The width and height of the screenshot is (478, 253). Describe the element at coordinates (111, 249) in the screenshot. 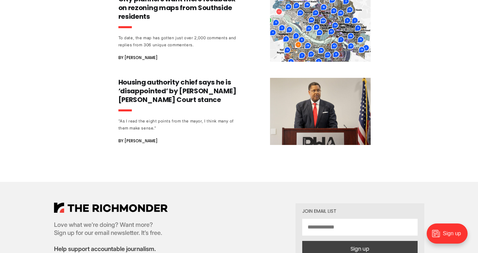

I see `p: Help support accountable journalism.` at that location.